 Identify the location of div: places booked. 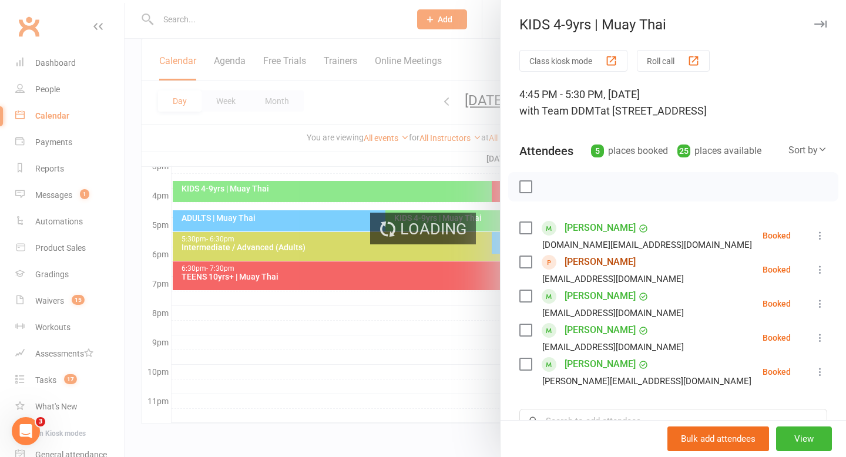
(629, 151).